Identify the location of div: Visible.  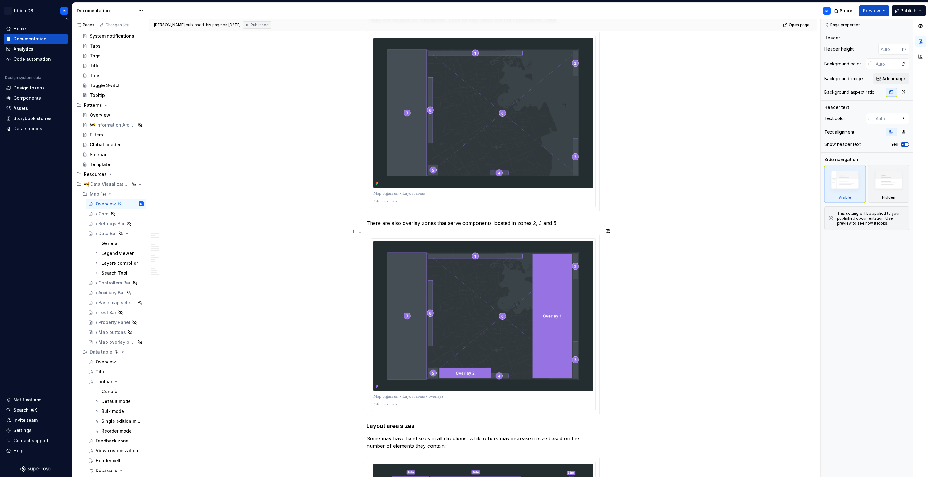
(845, 184).